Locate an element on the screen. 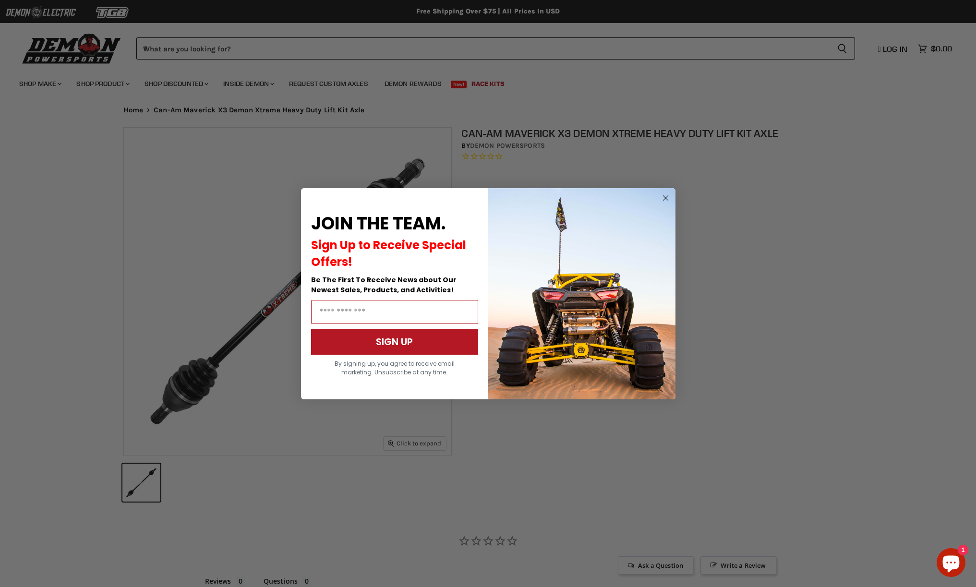 This screenshot has width=976, height=587. img: a9095488-b6e7-41ba-879d-588abfab540b.jpeg is located at coordinates (582, 294).